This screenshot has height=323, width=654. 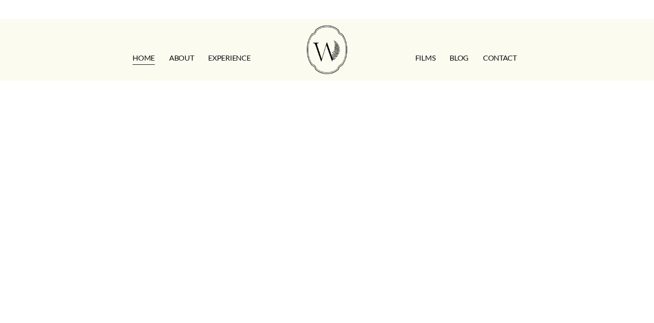 What do you see at coordinates (499, 58) in the screenshot?
I see `a: CONTACT` at bounding box center [499, 58].